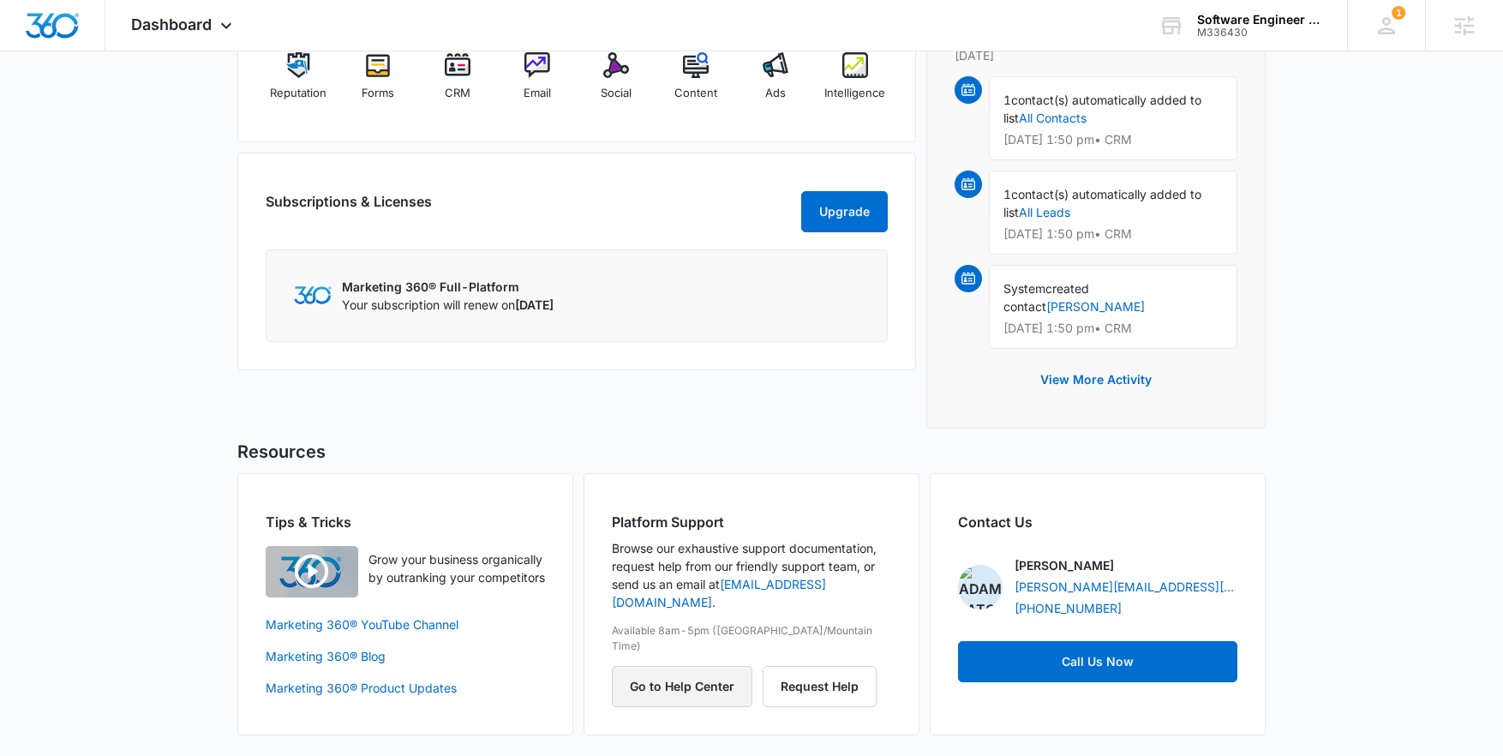  I want to click on a: Email, so click(536, 83).